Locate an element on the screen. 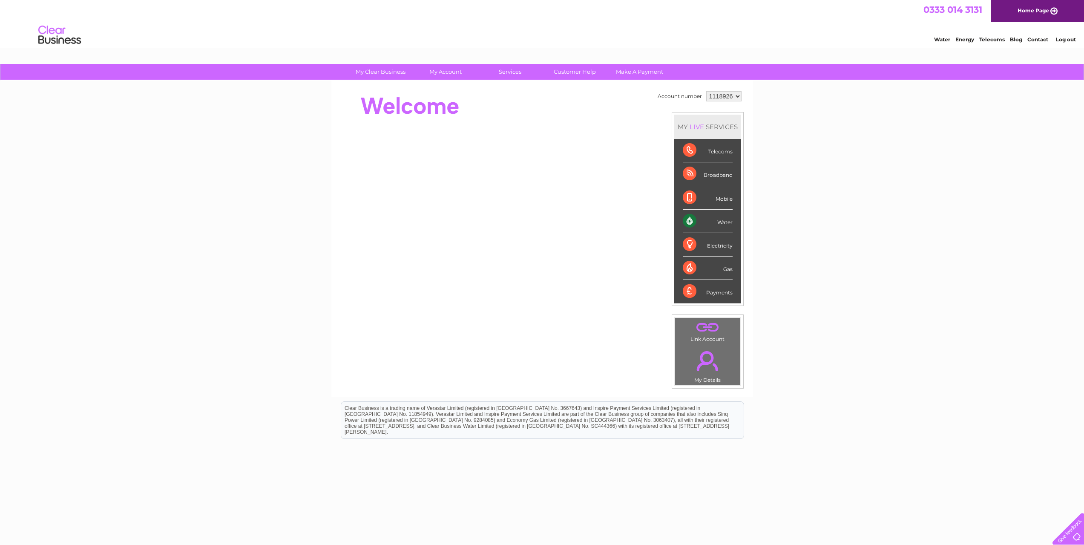 The width and height of the screenshot is (1084, 545). td: Account number is located at coordinates (679, 96).